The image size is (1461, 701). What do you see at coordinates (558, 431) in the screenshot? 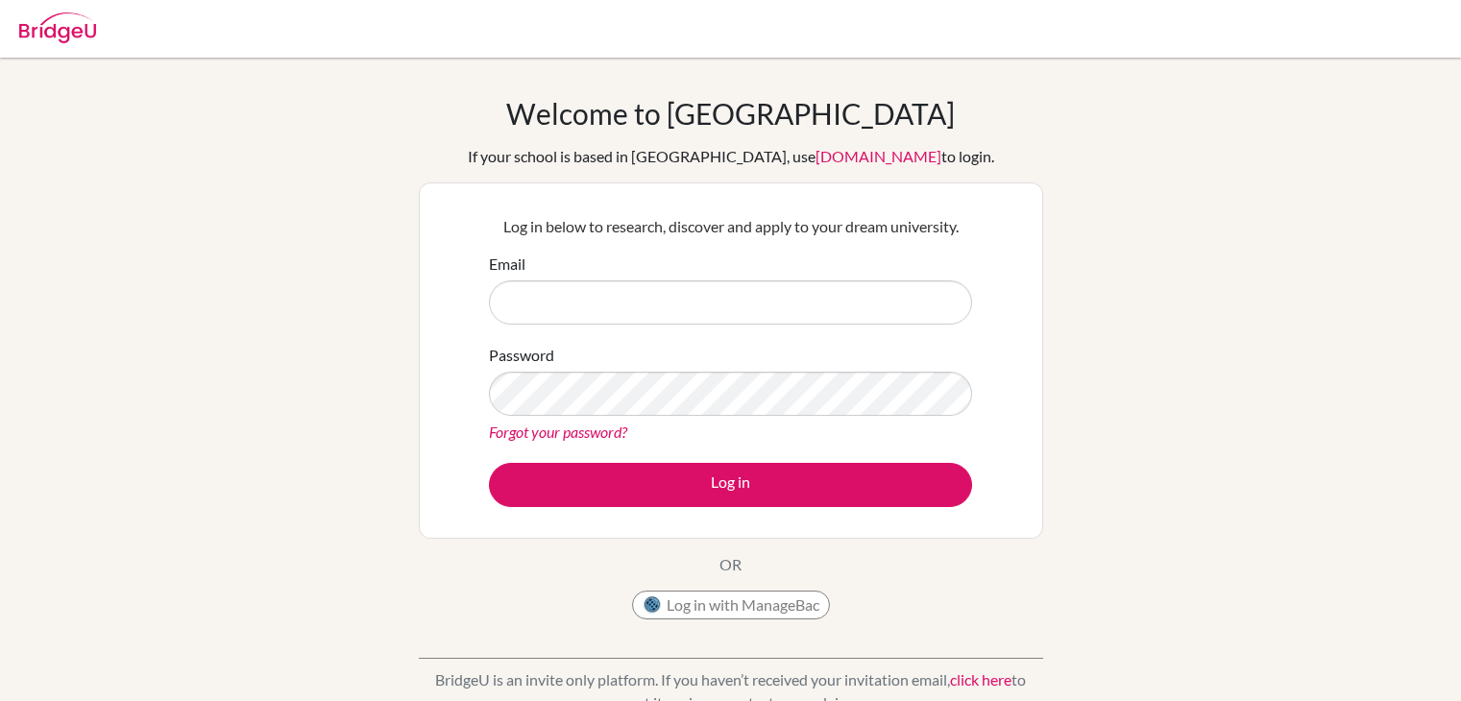
I see `a: Forgot your password?` at bounding box center [558, 431].